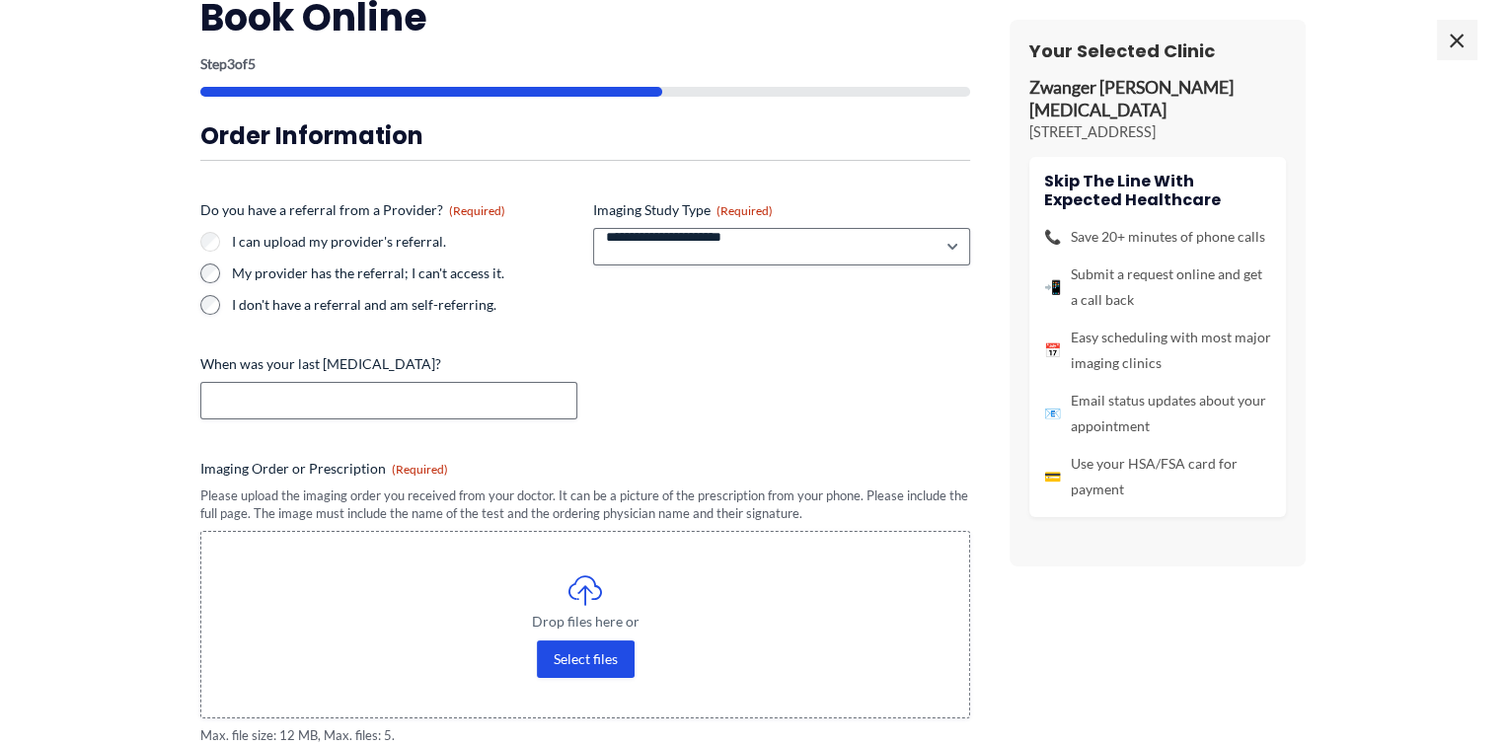 The image size is (1506, 746). What do you see at coordinates (1158, 413) in the screenshot?
I see `li: Email status updates about your appointment` at bounding box center [1158, 413].